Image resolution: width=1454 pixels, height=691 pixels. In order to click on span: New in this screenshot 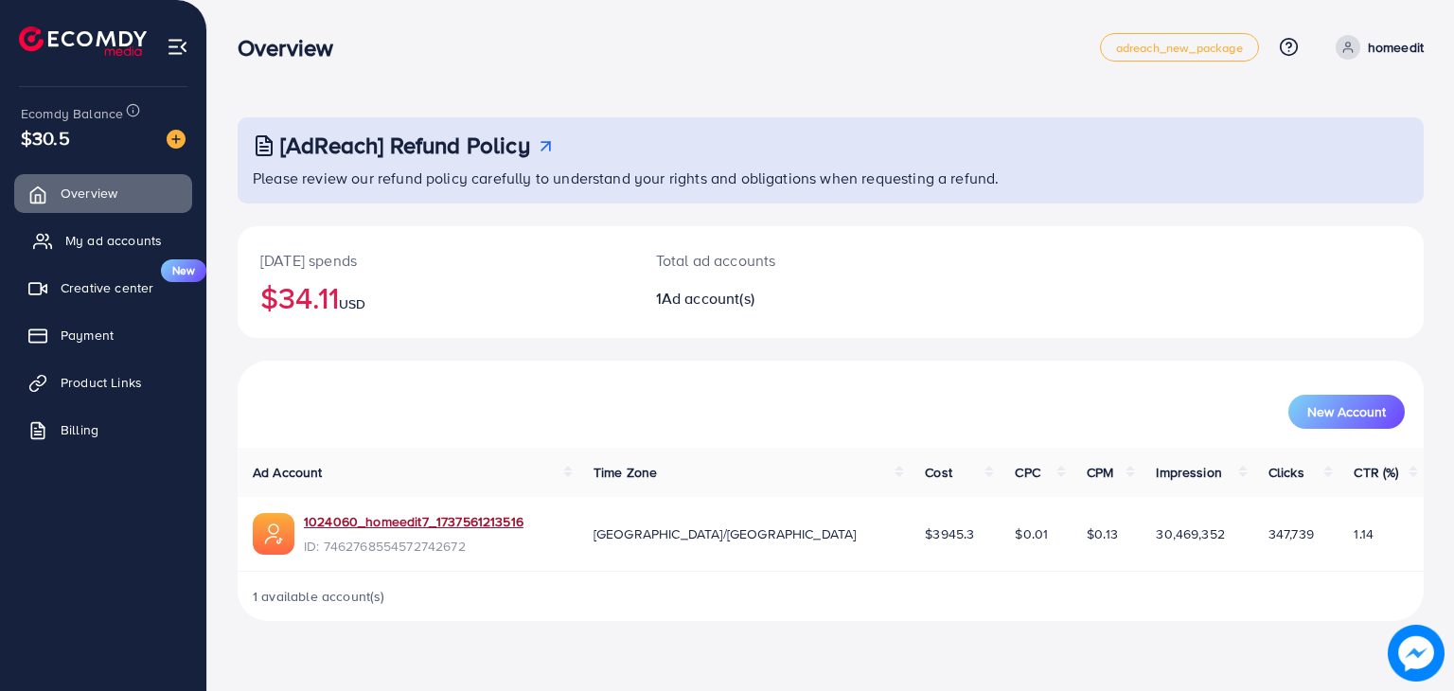, I will do `click(184, 271)`.